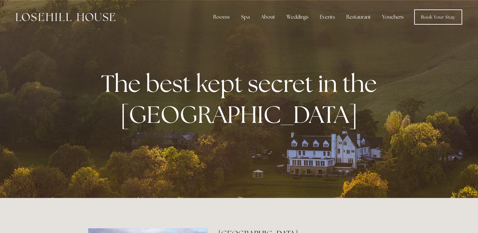  What do you see at coordinates (327, 17) in the screenshot?
I see `div: Events` at bounding box center [327, 17].